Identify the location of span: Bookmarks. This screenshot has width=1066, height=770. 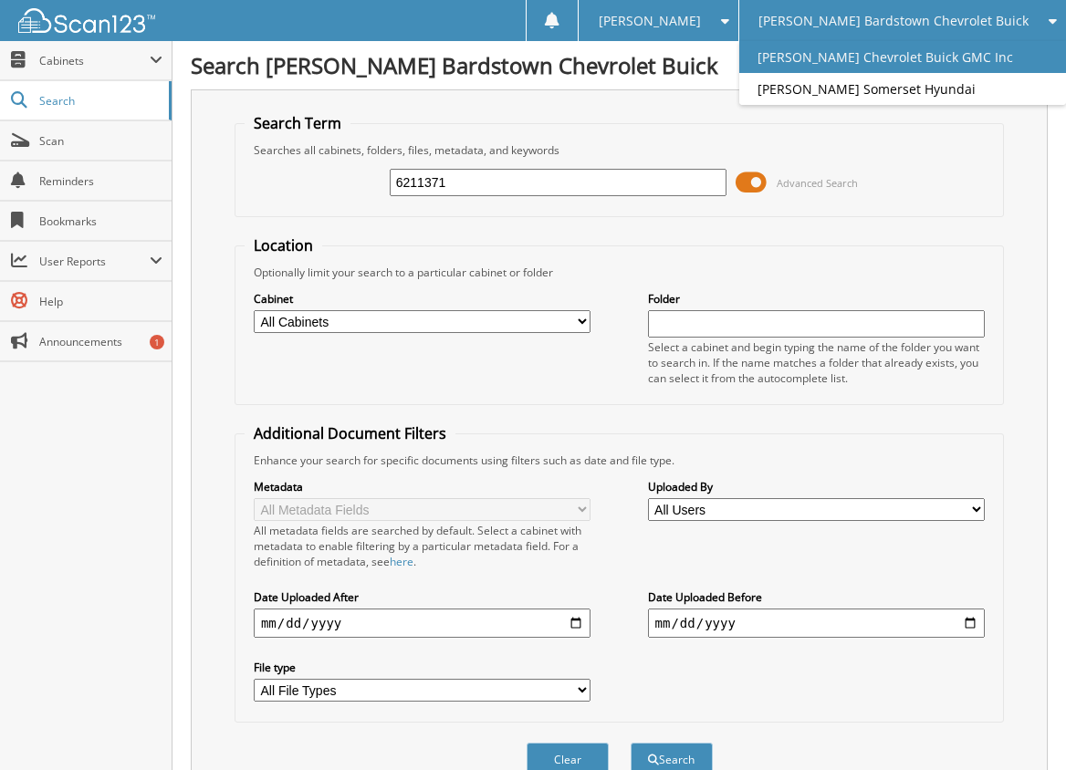
(100, 221).